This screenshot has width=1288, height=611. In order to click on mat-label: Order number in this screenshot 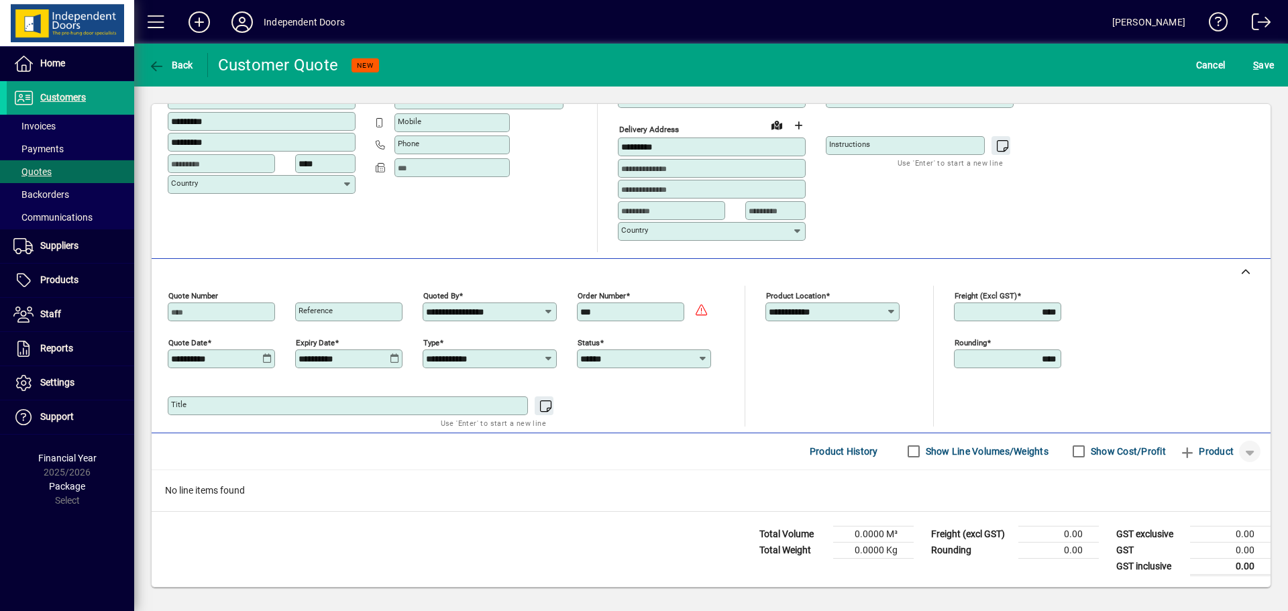, I will do `click(602, 295)`.